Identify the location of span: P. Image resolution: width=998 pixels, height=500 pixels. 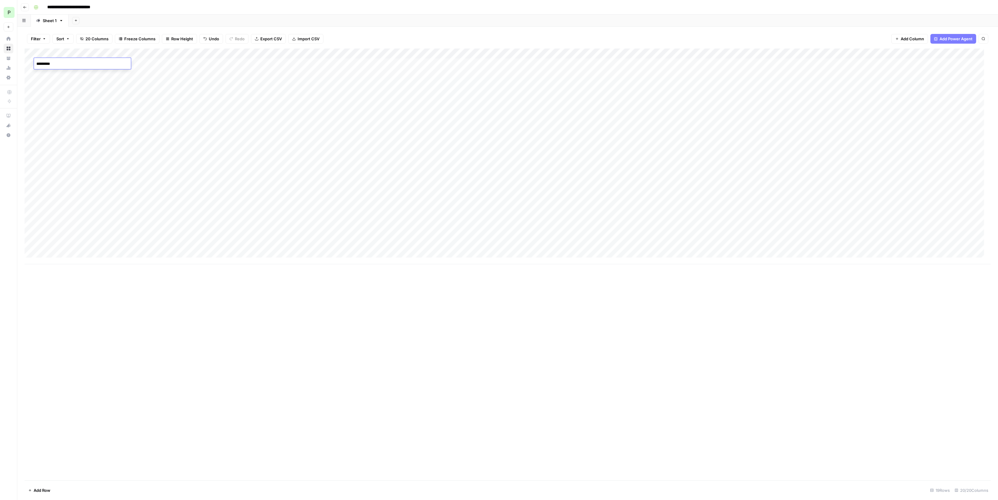
(9, 12).